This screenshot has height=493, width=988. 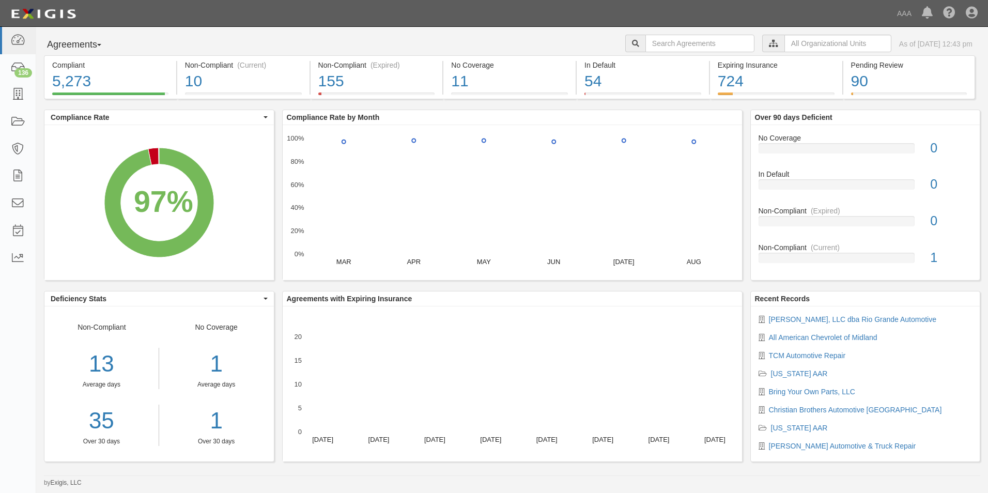 What do you see at coordinates (377, 65) in the screenshot?
I see `div: Non-Compliant (Expired)` at bounding box center [377, 65].